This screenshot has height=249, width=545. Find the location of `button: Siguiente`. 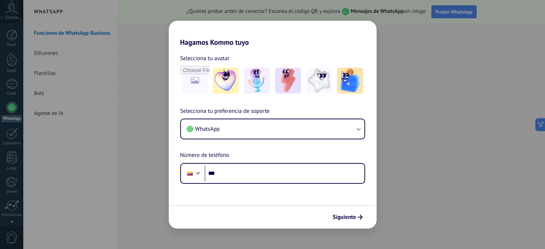

button: Siguiente is located at coordinates (348, 217).